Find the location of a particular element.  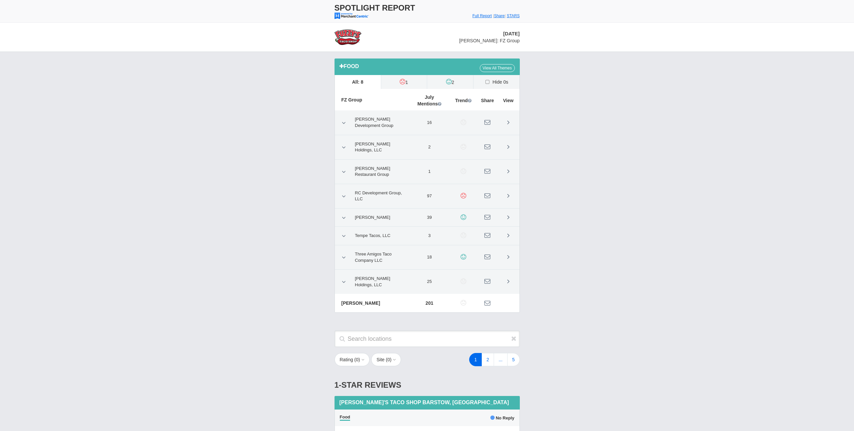

th: View is located at coordinates (508, 100).